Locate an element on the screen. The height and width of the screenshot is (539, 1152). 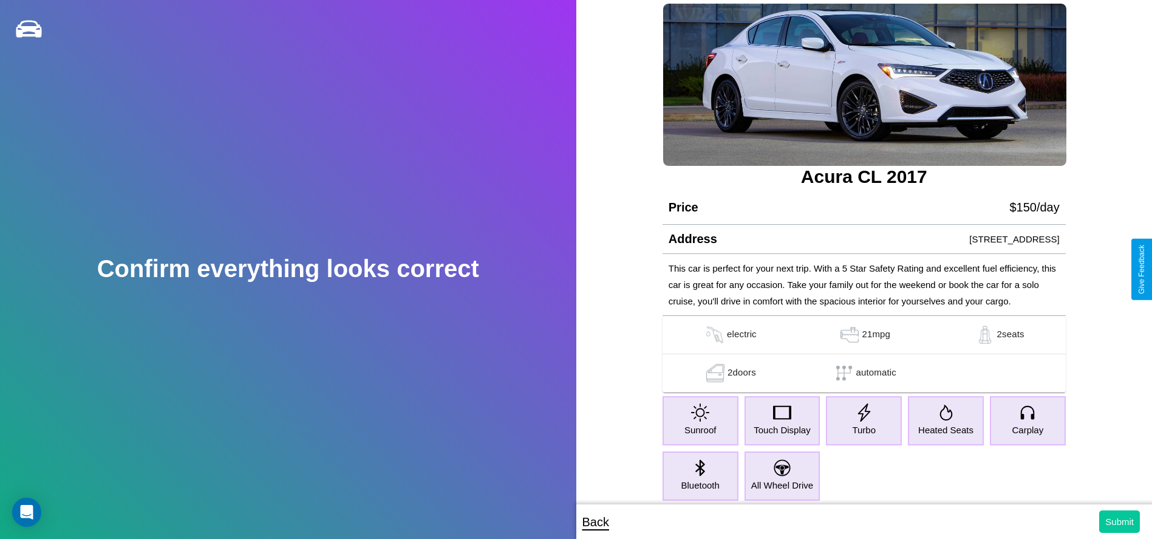
div: Give Feedback is located at coordinates (1141, 269).